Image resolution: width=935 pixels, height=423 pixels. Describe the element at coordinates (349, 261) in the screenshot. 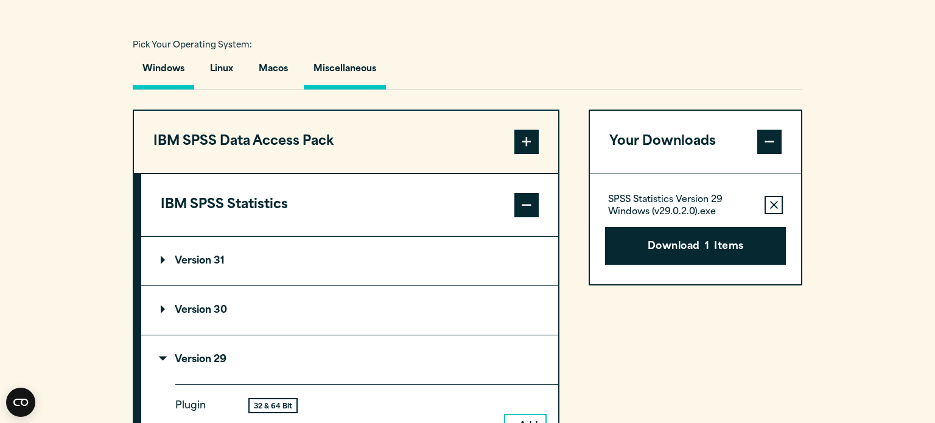

I see `summary: Version 31` at that location.